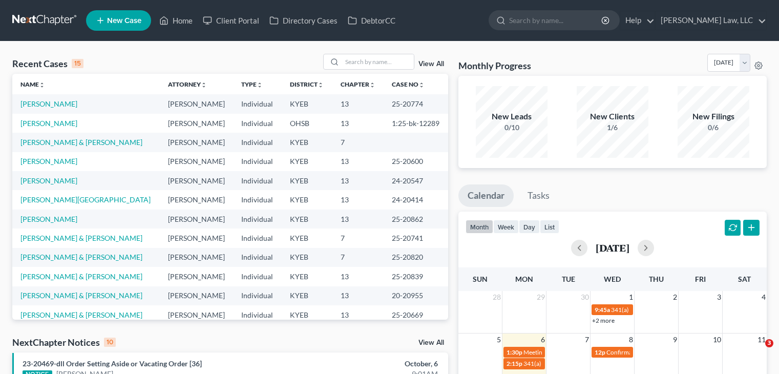  Describe the element at coordinates (713, 128) in the screenshot. I see `div: 0/6` at that location.